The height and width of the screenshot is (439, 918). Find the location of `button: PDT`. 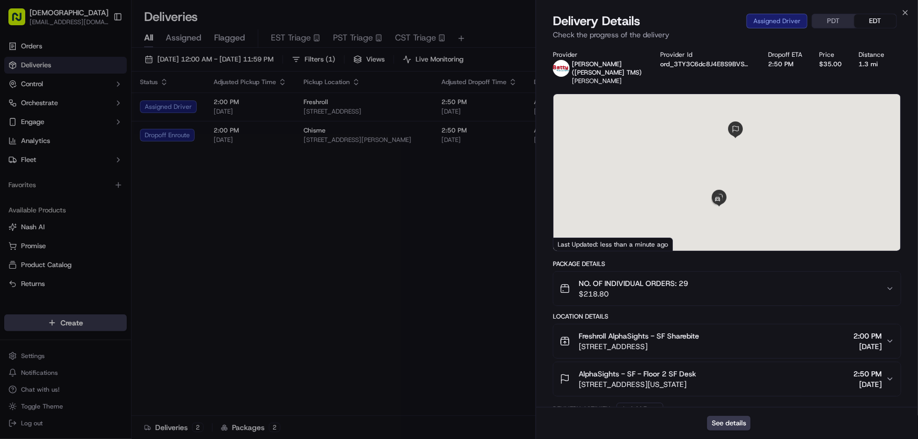

button: PDT is located at coordinates (834, 21).